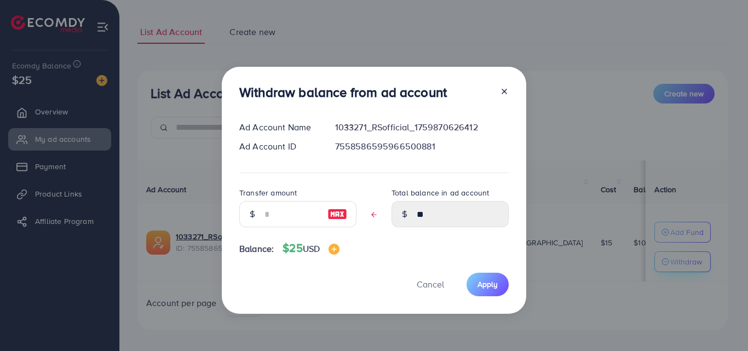  Describe the element at coordinates (278, 146) in the screenshot. I see `div: Ad Account ID` at that location.